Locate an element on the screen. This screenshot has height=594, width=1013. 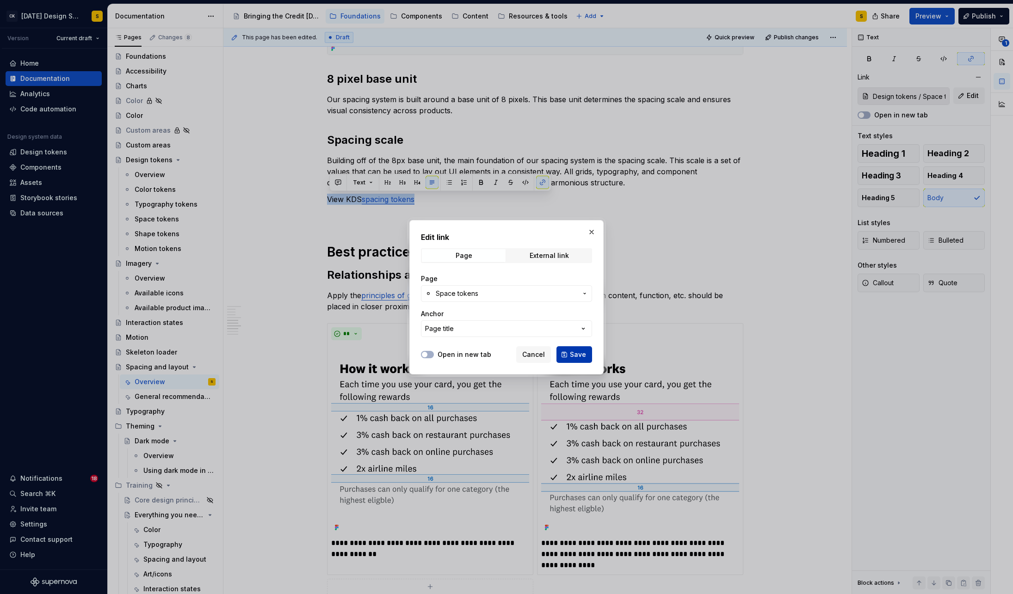
div: External link is located at coordinates (549, 256).